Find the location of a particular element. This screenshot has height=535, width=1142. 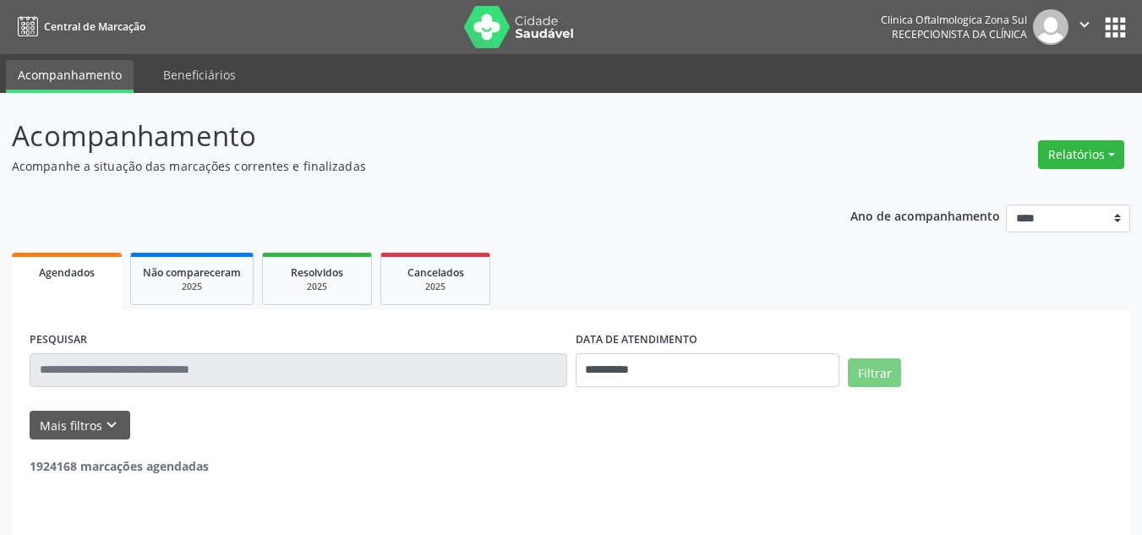

a: Acompanhamento is located at coordinates (69, 76).